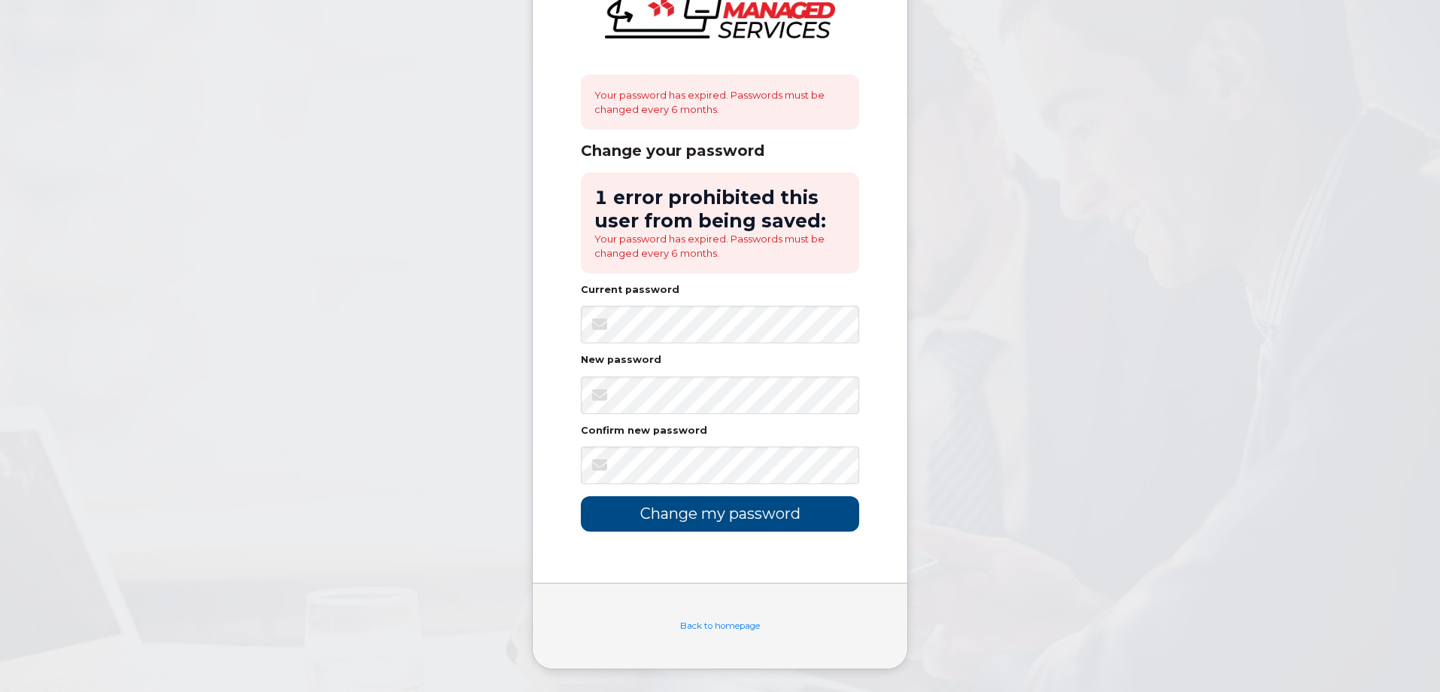  I want to click on a: Back to homepage, so click(720, 625).